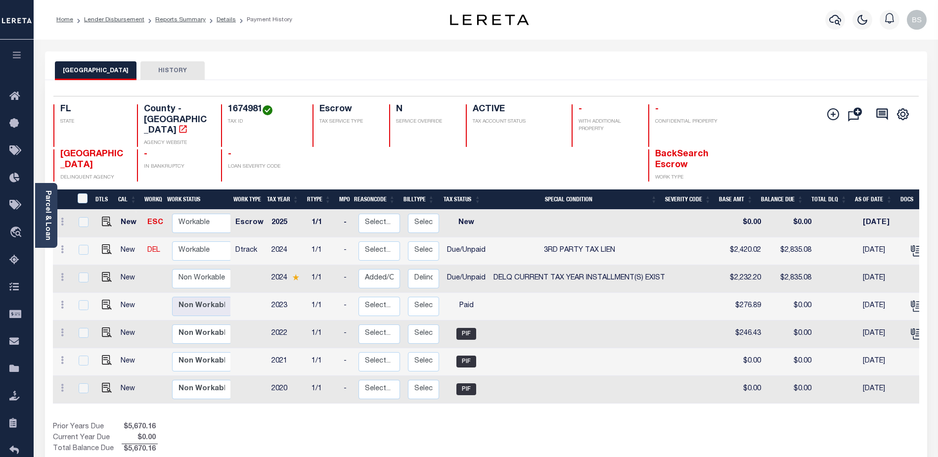 This screenshot has height=457, width=938. What do you see at coordinates (348, 122) in the screenshot?
I see `p: TAX SERVICE TYPE` at bounding box center [348, 122].